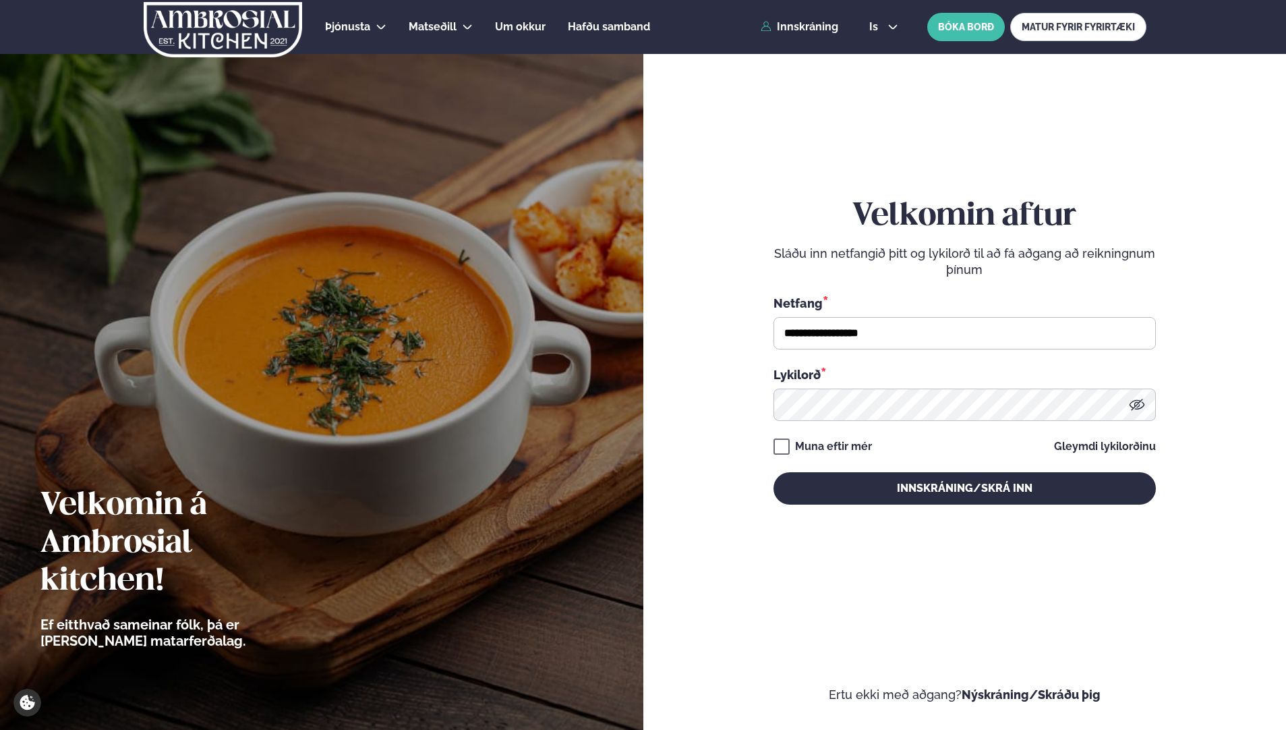 The width and height of the screenshot is (1286, 730). What do you see at coordinates (520, 26) in the screenshot?
I see `span: Um okkur` at bounding box center [520, 26].